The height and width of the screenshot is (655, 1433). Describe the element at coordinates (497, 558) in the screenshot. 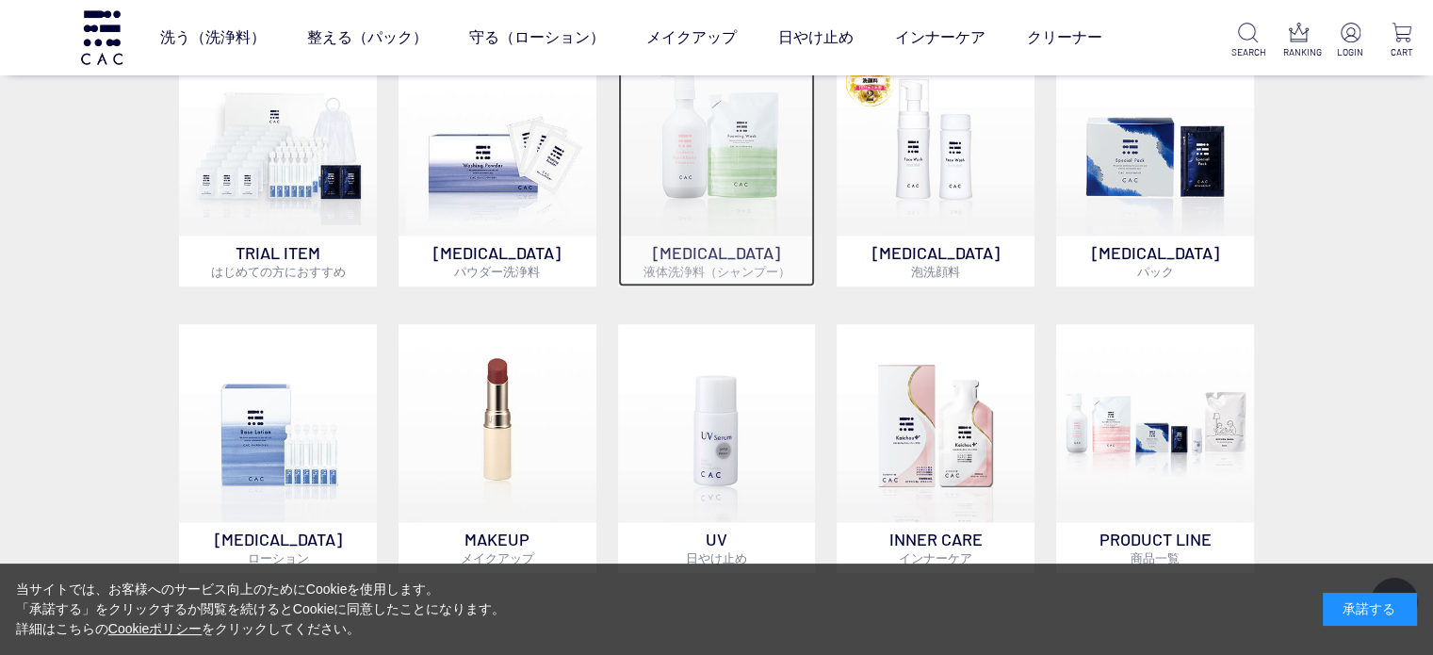

I see `span: メイクアップ` at that location.